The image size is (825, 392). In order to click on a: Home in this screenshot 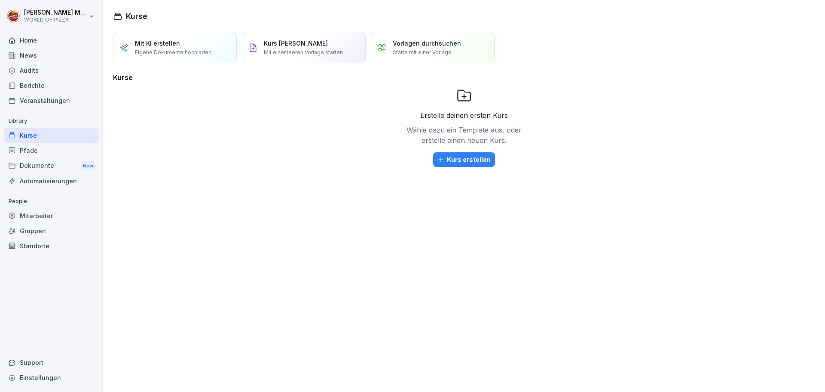, I will do `click(51, 40)`.